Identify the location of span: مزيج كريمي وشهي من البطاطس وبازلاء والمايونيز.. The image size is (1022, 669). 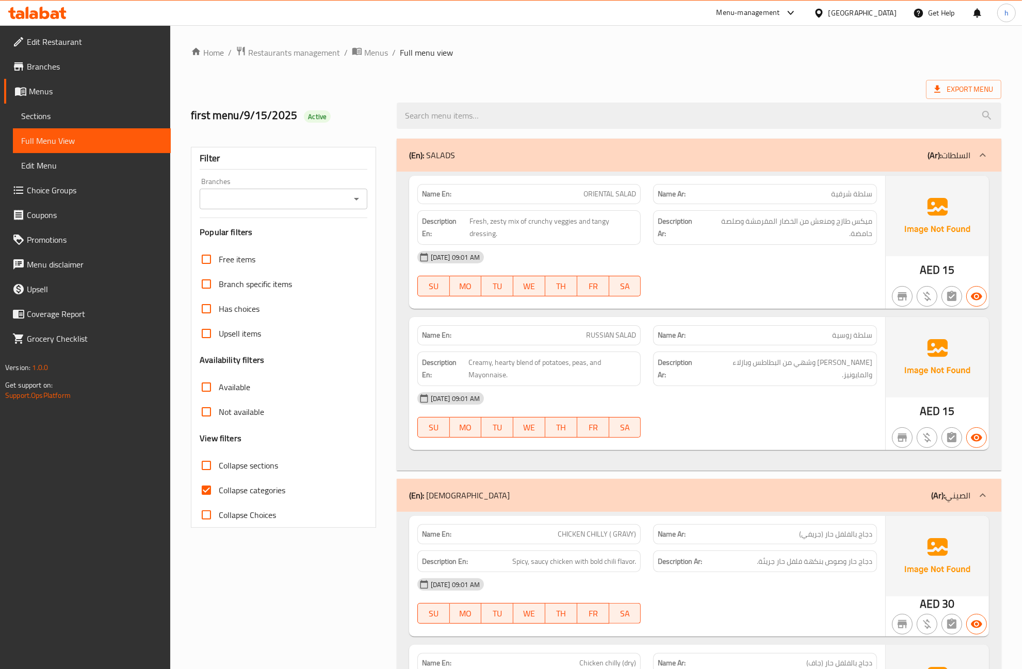
(788, 369).